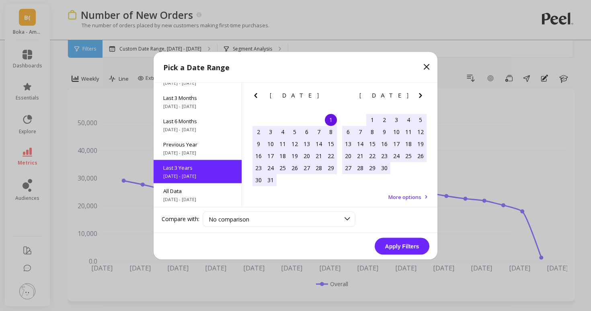  What do you see at coordinates (197, 98) in the screenshot?
I see `span: Last 3 Months` at bounding box center [197, 98].